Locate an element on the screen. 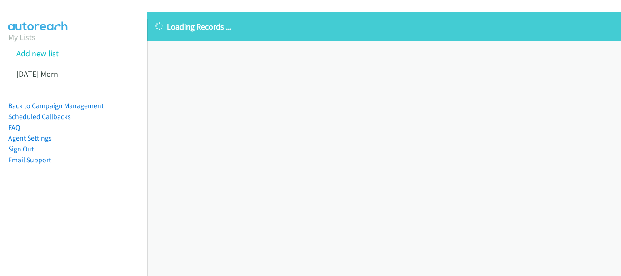  p: Loading Records ... is located at coordinates (384, 26).